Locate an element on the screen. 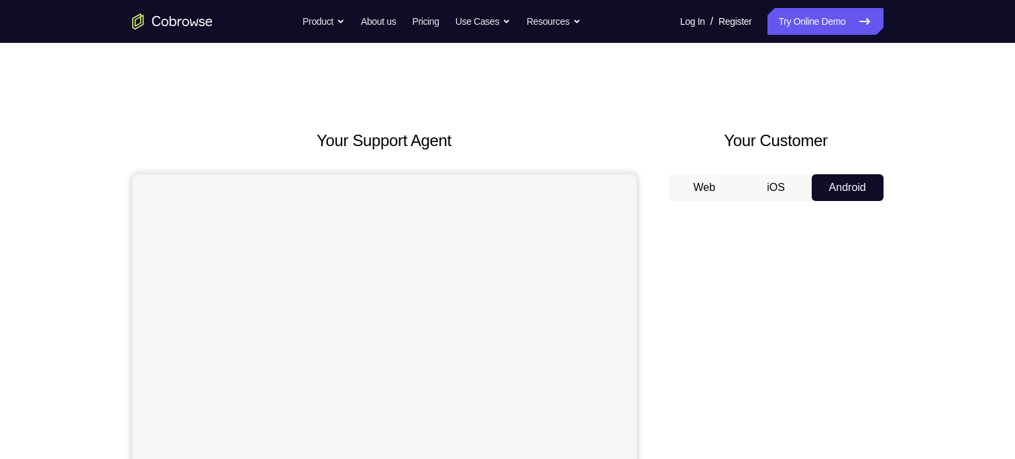 The width and height of the screenshot is (1015, 459). a: Log In is located at coordinates (692, 21).